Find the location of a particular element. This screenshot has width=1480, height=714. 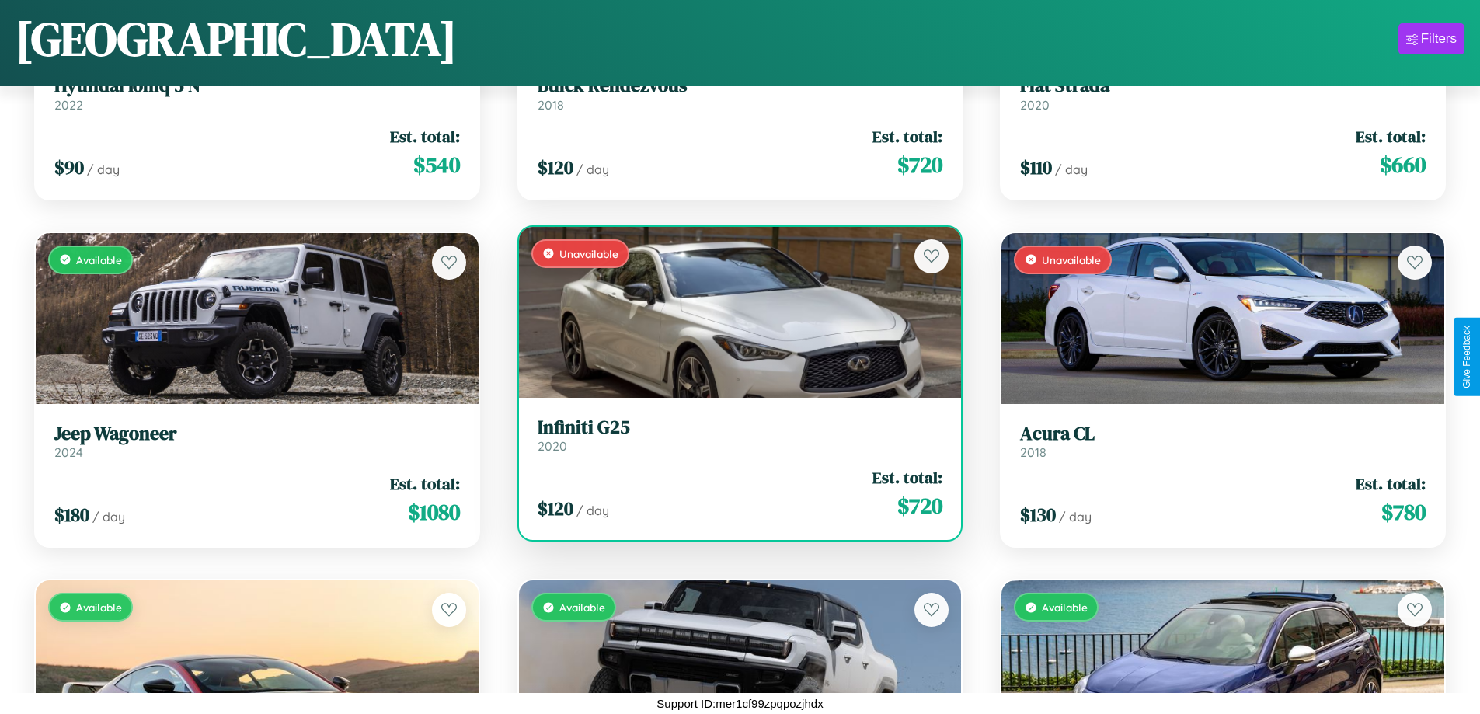

span: 2024 is located at coordinates (68, 452).